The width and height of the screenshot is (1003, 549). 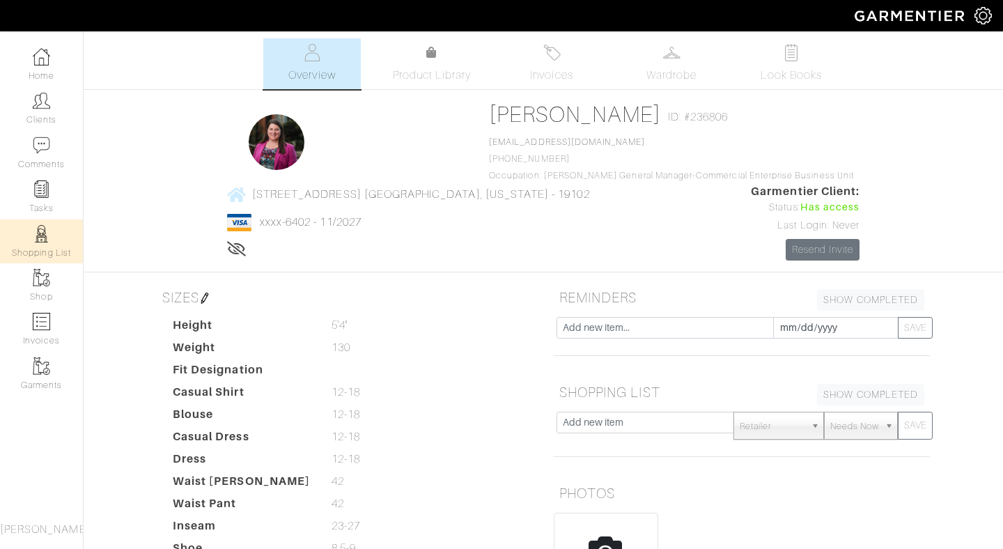 I want to click on dt: Blouse, so click(x=242, y=417).